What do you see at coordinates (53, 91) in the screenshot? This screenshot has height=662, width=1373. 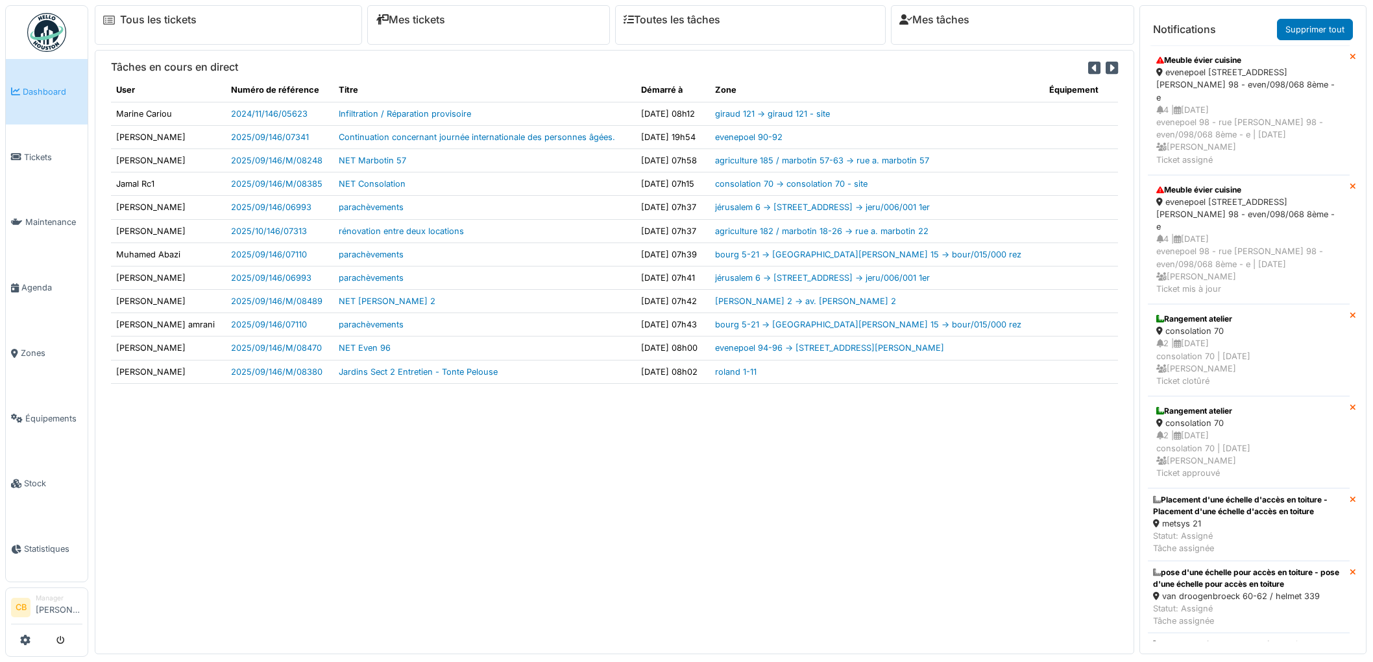 I see `span: Dashboard` at bounding box center [53, 91].